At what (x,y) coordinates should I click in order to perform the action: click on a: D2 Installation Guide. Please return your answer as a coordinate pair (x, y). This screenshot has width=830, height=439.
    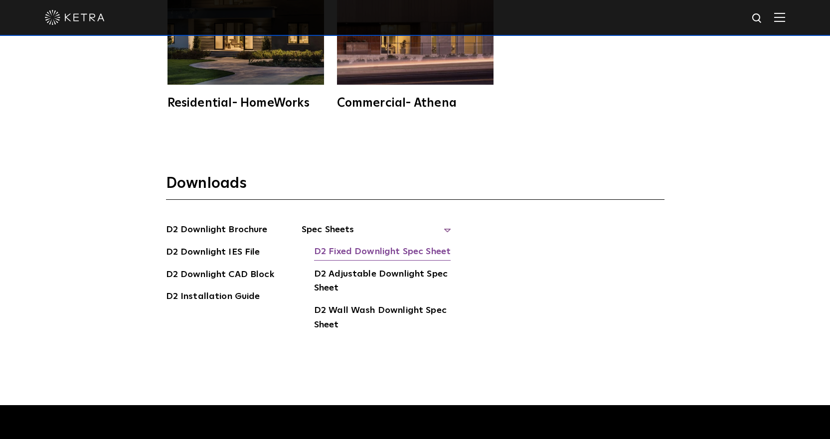
    Looking at the image, I should click on (213, 297).